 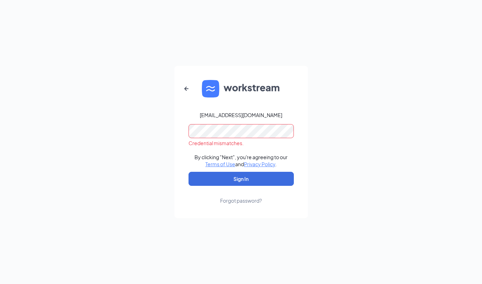 I want to click on button: ArrowLeftNew, so click(x=186, y=89).